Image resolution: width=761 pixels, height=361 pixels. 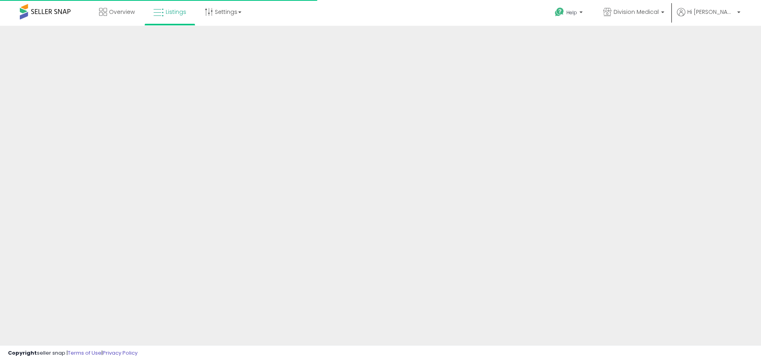 I want to click on a: Help, so click(x=570, y=13).